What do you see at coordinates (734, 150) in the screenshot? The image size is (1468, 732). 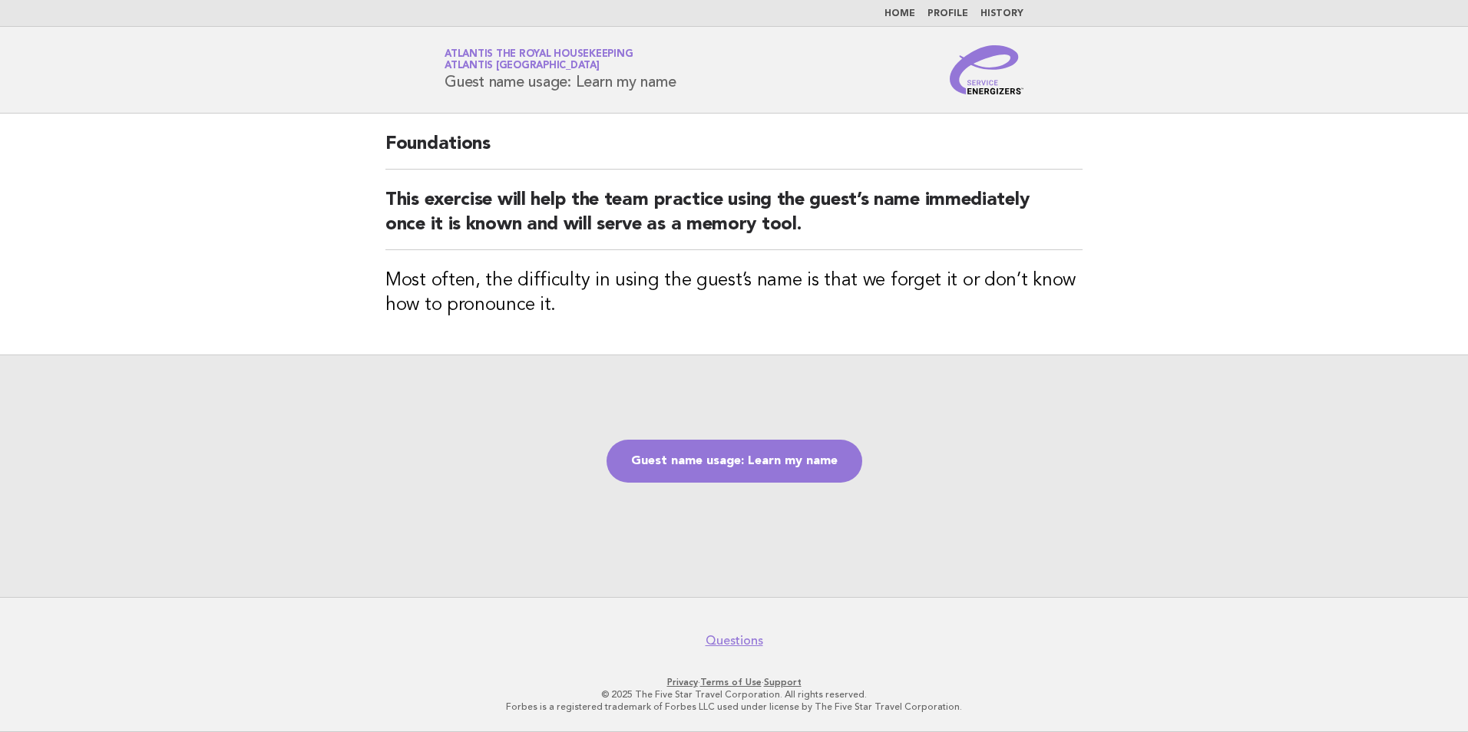 I see `h2: Foundations` at bounding box center [734, 150].